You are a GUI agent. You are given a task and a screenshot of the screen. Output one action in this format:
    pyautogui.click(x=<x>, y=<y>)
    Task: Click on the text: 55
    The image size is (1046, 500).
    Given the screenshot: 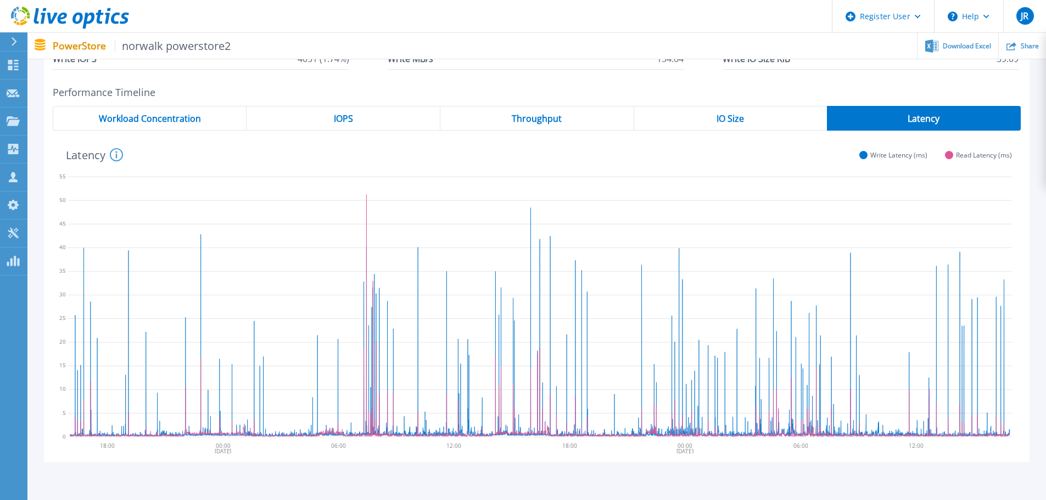 What is the action you would take?
    pyautogui.click(x=63, y=176)
    